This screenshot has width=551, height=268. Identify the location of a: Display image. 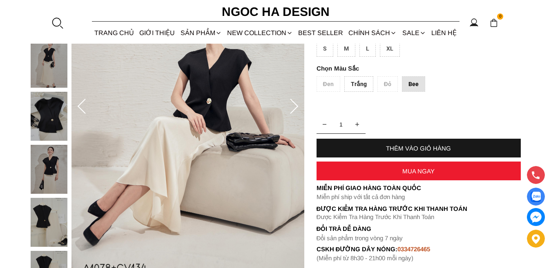
(536, 197).